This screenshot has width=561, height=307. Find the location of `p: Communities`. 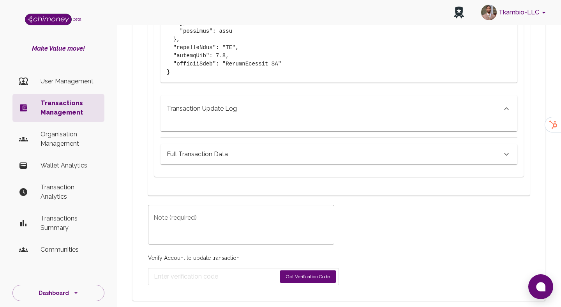

p: Communities is located at coordinates (69, 250).